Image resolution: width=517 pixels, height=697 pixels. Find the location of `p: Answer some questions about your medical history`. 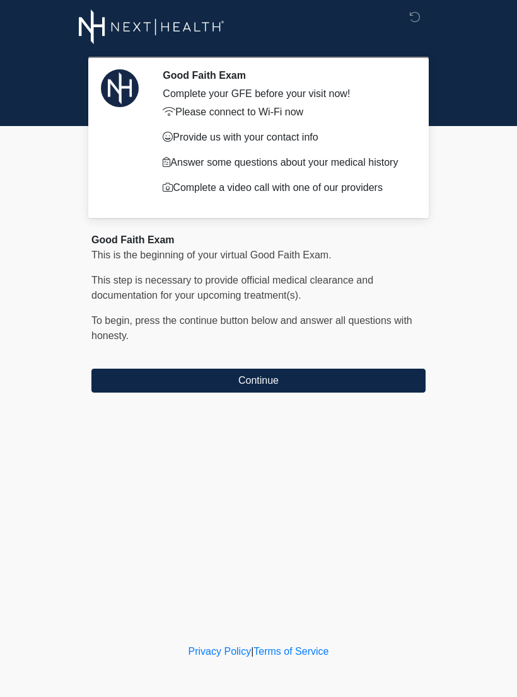

p: Answer some questions about your medical history is located at coordinates (284, 163).